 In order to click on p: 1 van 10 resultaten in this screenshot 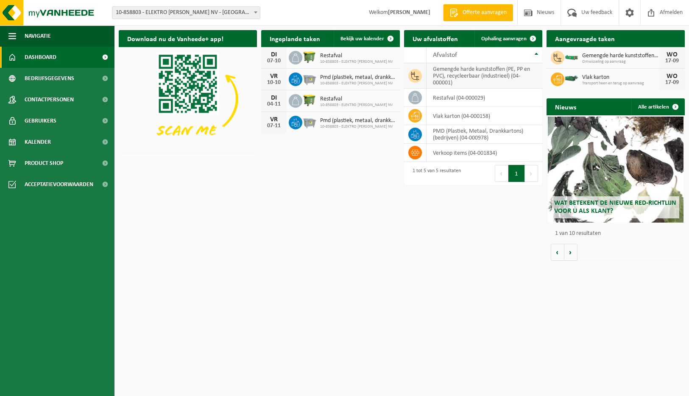, I will do `click(618, 234)`.